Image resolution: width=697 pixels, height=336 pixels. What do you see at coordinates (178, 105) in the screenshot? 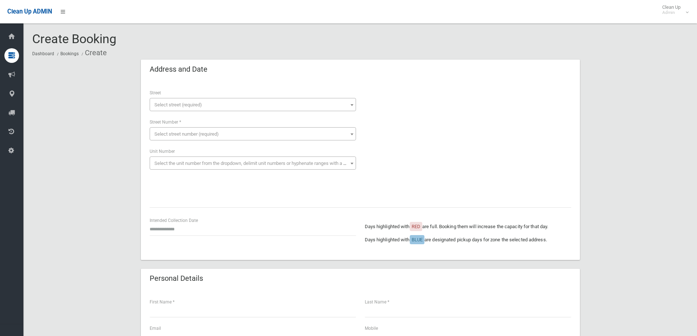
I see `span: Select street (required)` at bounding box center [178, 105].